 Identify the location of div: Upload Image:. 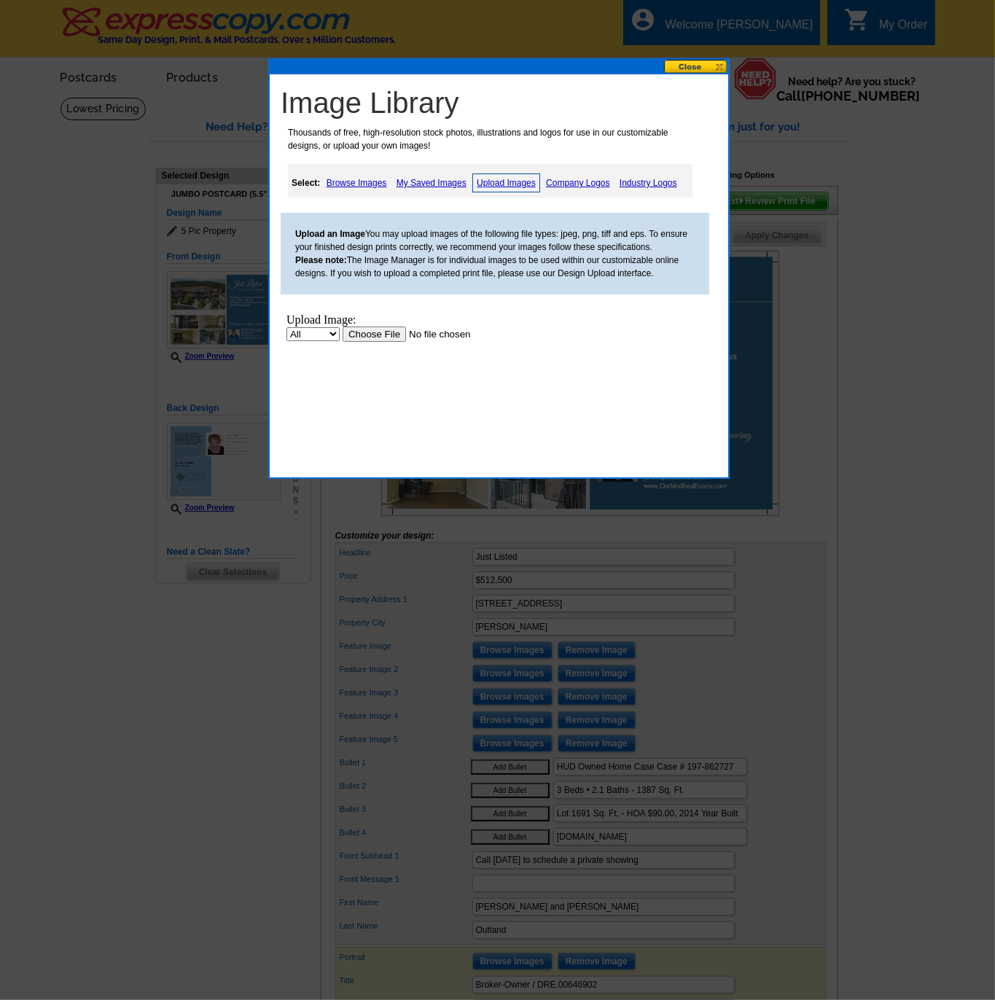
(139, 12).